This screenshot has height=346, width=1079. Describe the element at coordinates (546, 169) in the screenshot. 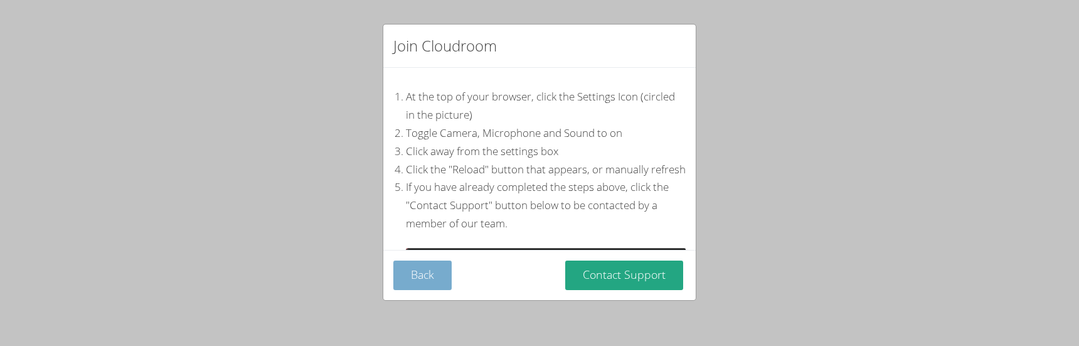

I see `li: Click the "Reload" button that appears, or manually refresh` at that location.